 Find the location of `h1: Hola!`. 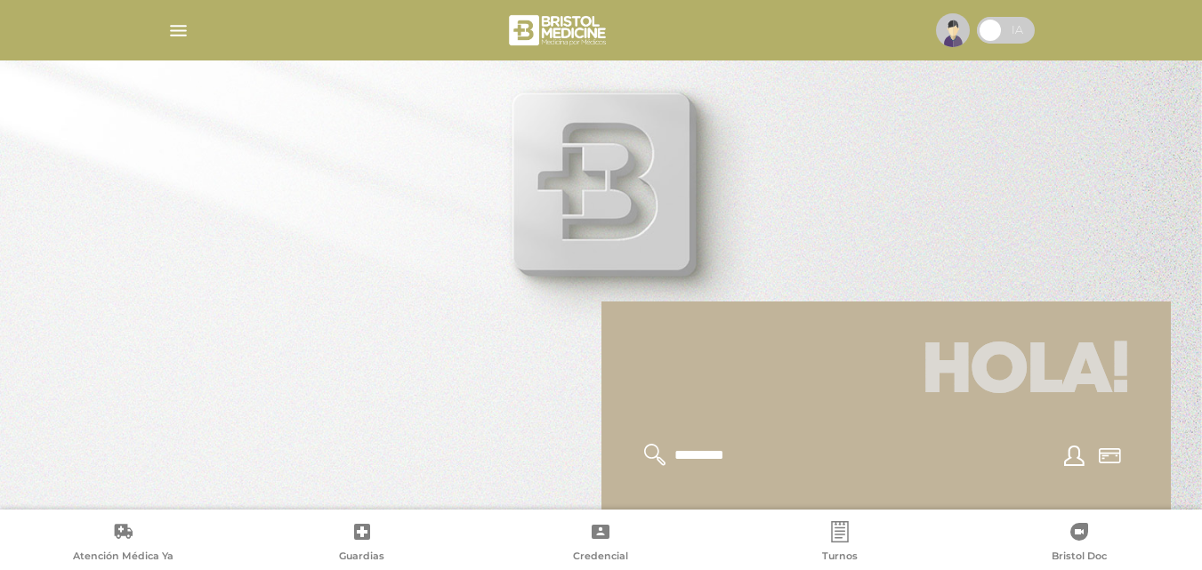

h1: Hola! is located at coordinates (886, 373).